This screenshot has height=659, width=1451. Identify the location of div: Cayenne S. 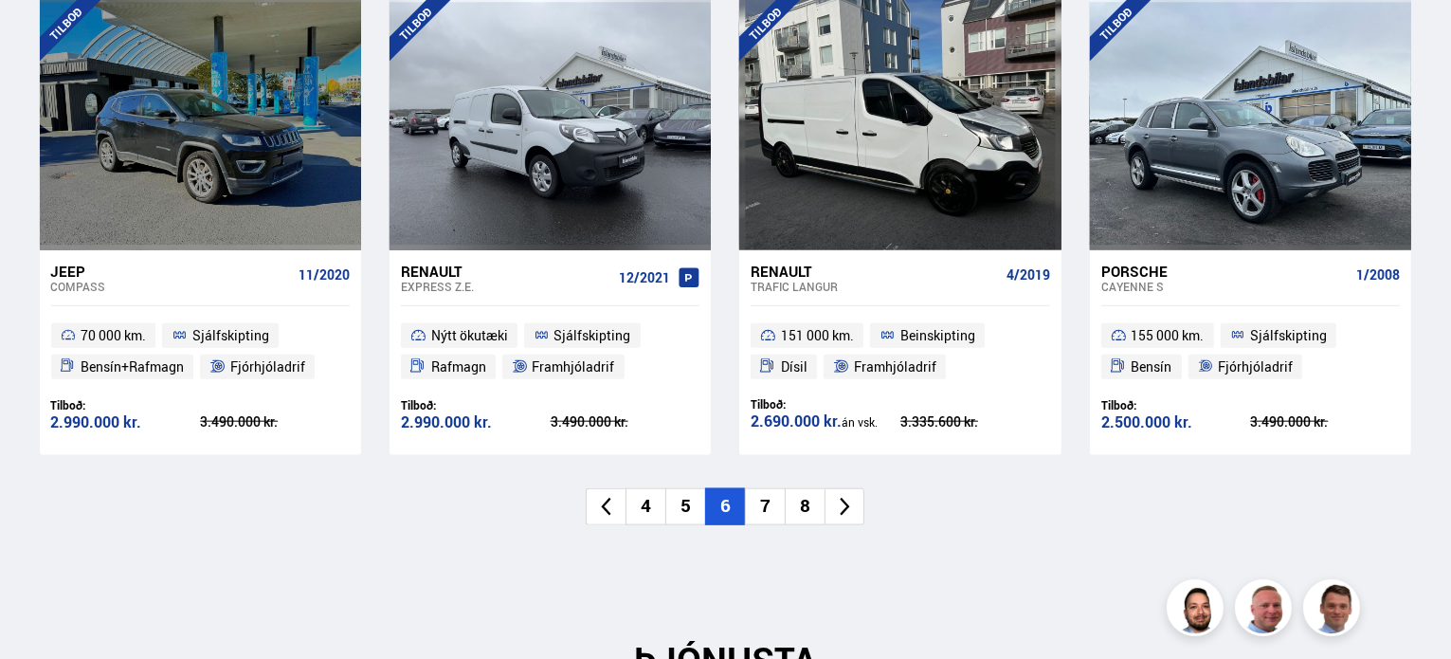
(1224, 286).